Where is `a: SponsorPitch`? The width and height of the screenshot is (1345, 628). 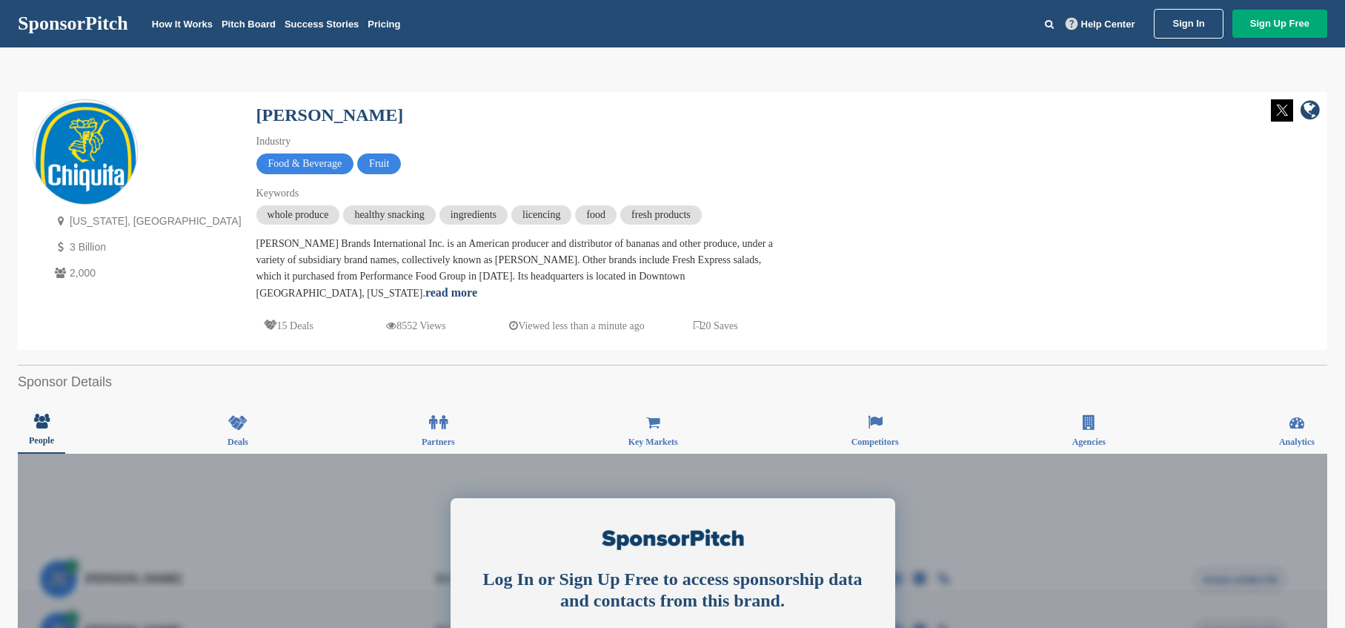 a: SponsorPitch is located at coordinates (73, 24).